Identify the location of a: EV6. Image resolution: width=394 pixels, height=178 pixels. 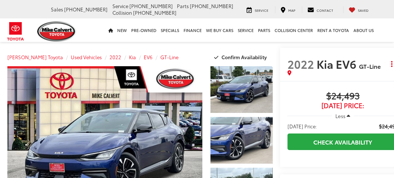
(148, 57).